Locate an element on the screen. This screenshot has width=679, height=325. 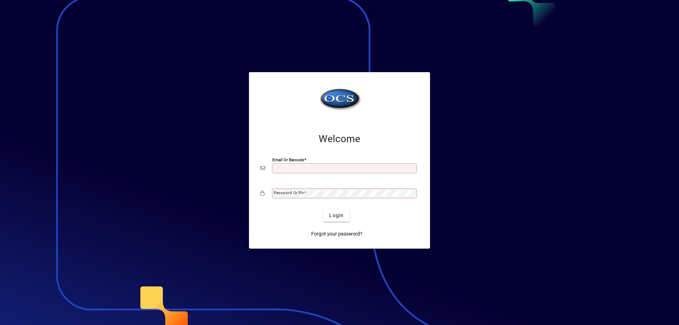
span: Forgot your password? is located at coordinates (337, 234).